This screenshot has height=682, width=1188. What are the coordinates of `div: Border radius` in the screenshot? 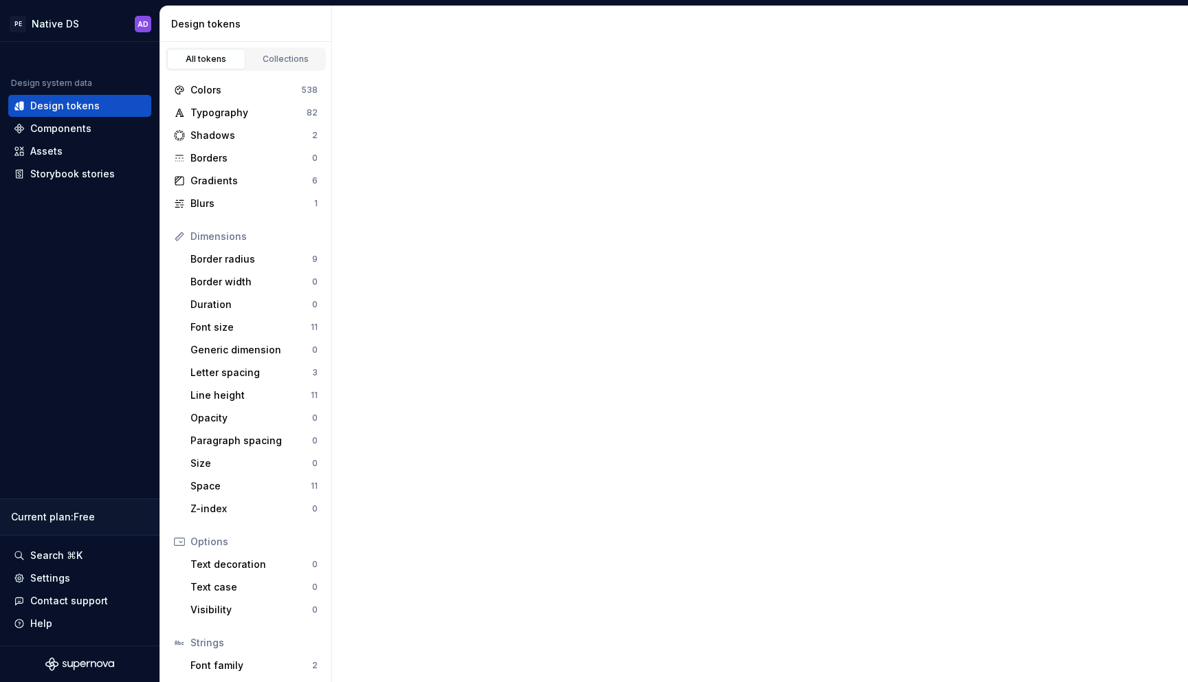 It's located at (251, 259).